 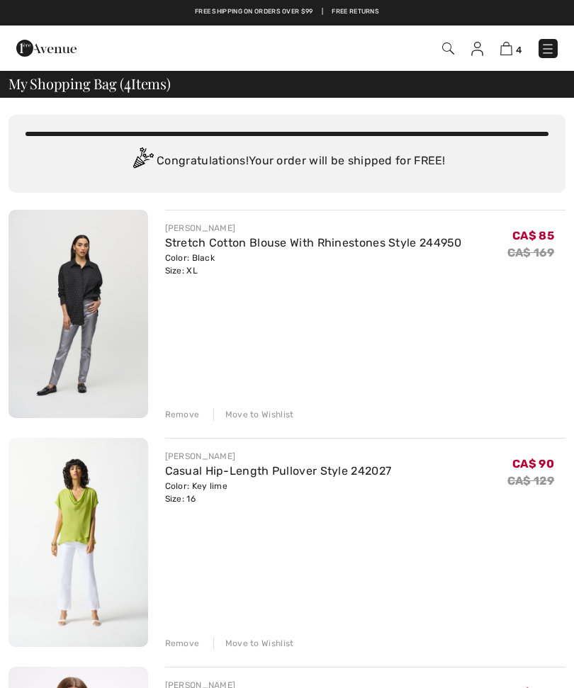 What do you see at coordinates (531, 252) in the screenshot?
I see `s: CA$ 169` at bounding box center [531, 252].